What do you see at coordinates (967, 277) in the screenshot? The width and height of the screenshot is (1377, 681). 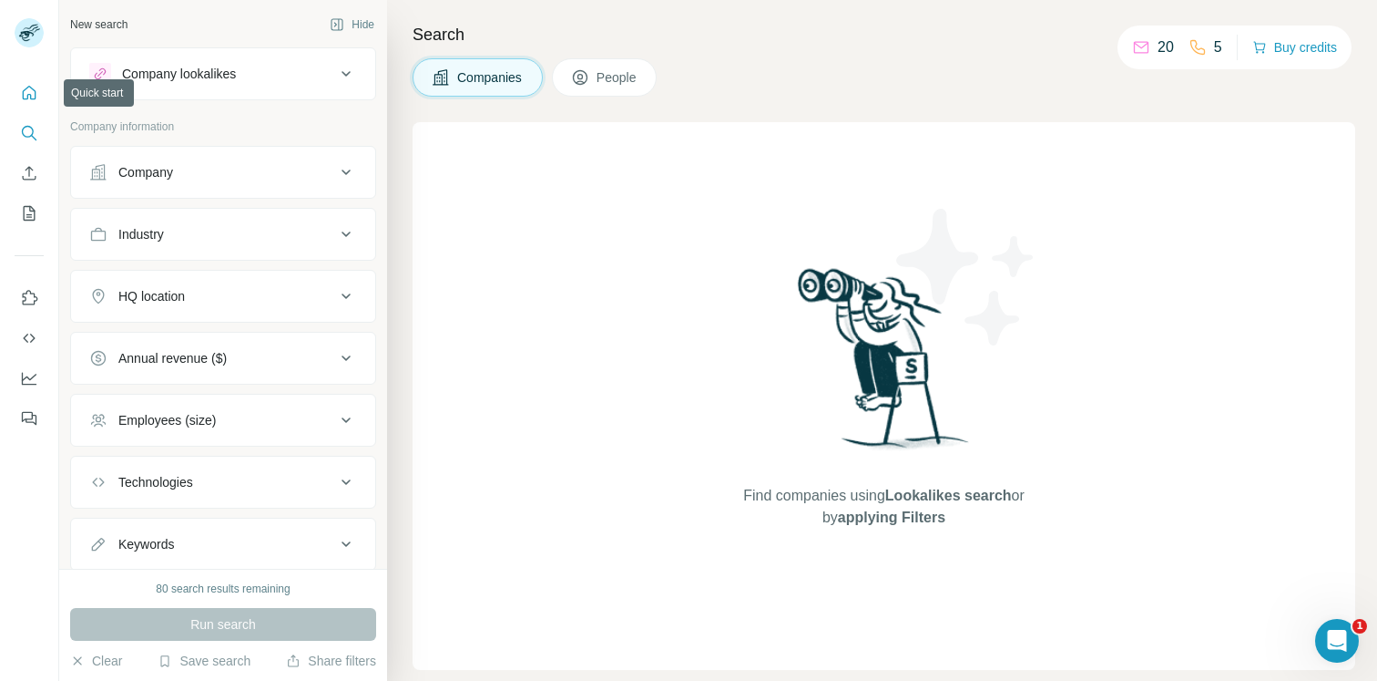 I see `img: Surfe Illustration - Stars` at bounding box center [967, 277].